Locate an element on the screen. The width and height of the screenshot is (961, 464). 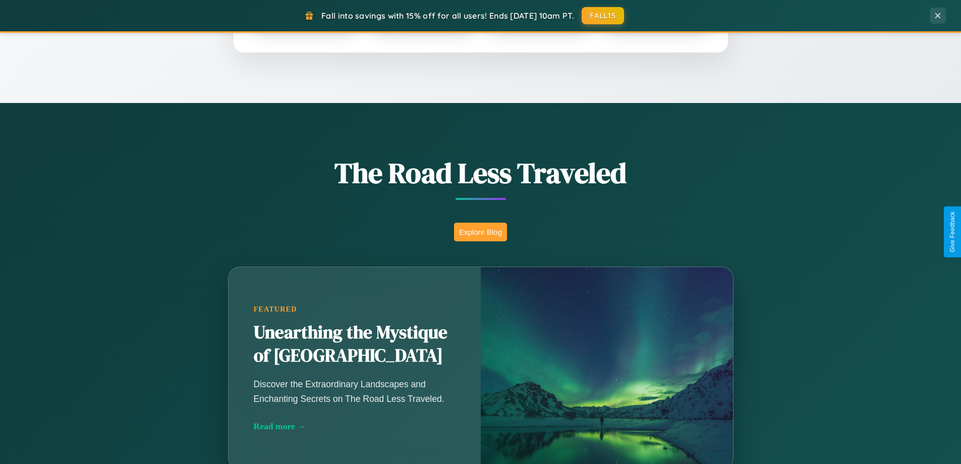
h1: The Road Less Traveled is located at coordinates (481, 173).